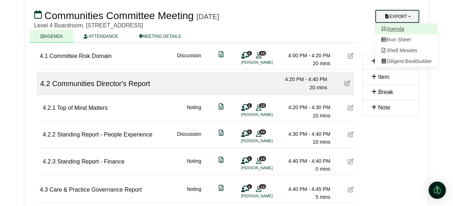 The image size is (453, 206). Describe the element at coordinates (96, 189) in the screenshot. I see `span: Care & Practice Governance Report` at that location.